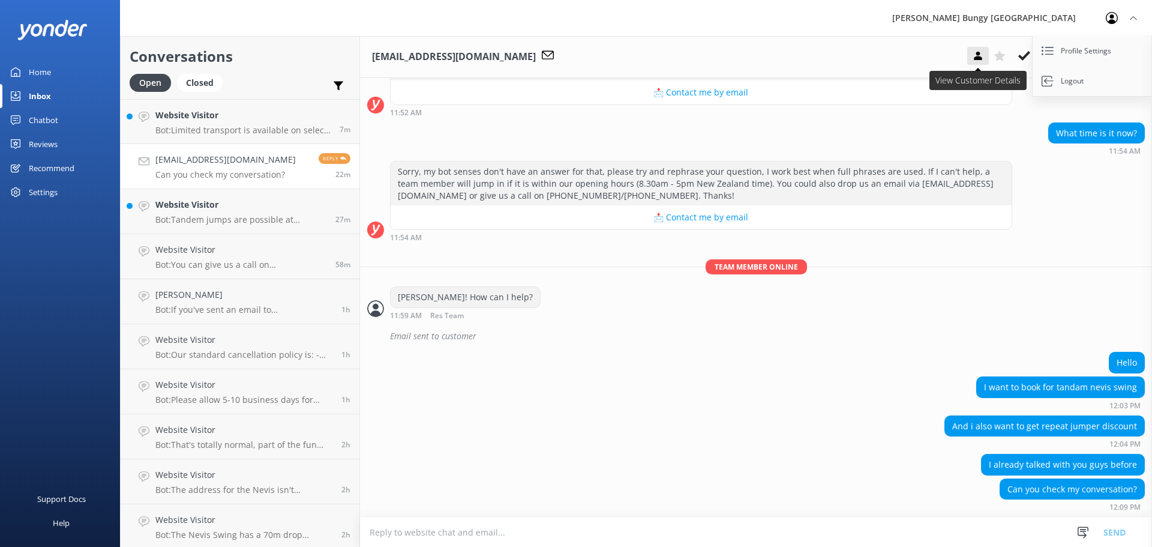 The image size is (1152, 547). I want to click on div: And i also want to get repeat jumper discount, so click(1045, 426).